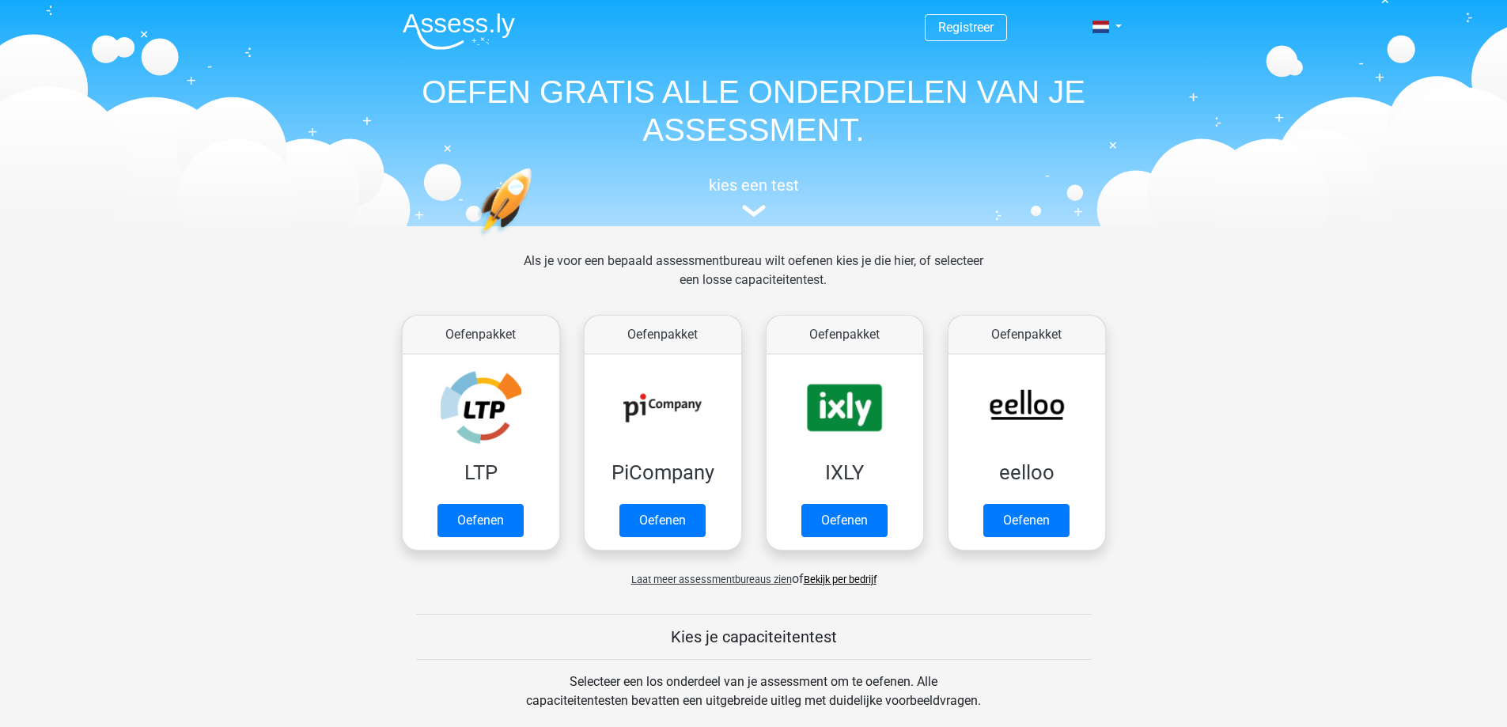 This screenshot has width=1507, height=727. I want to click on img: Assessly, so click(459, 31).